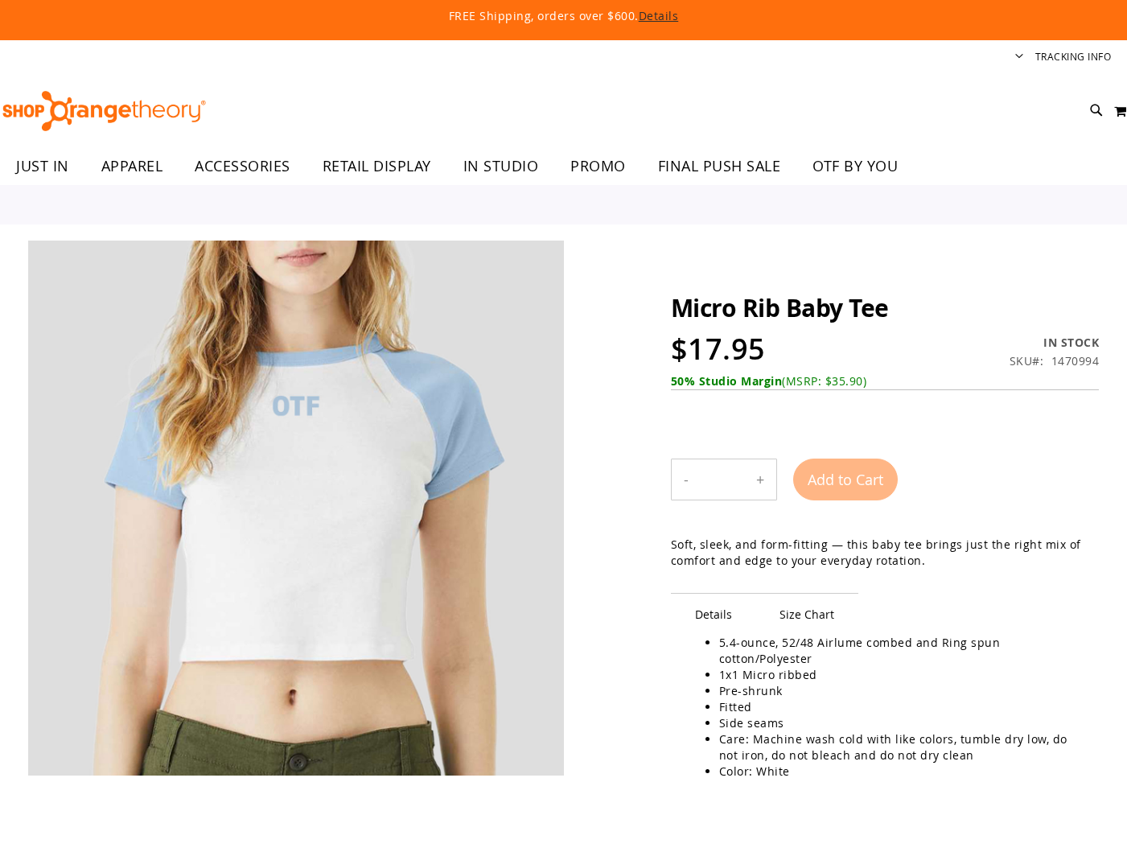  I want to click on div: 1470994, so click(1075, 361).